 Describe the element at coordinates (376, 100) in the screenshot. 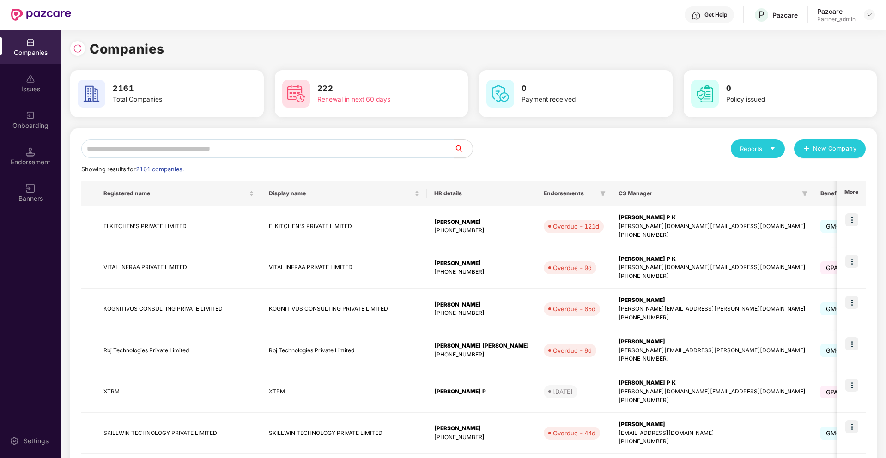

I see `div: Renewal in next 60 days` at that location.